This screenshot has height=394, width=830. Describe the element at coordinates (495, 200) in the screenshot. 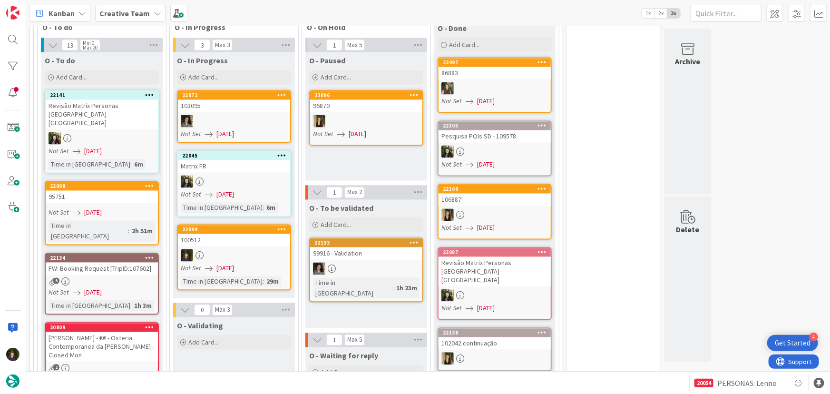

I see `div: 106887` at that location.